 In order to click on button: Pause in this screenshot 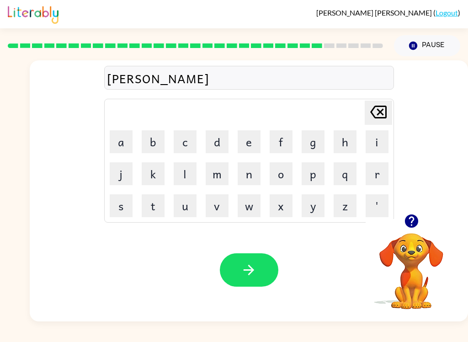, I will do `click(426, 46)`.